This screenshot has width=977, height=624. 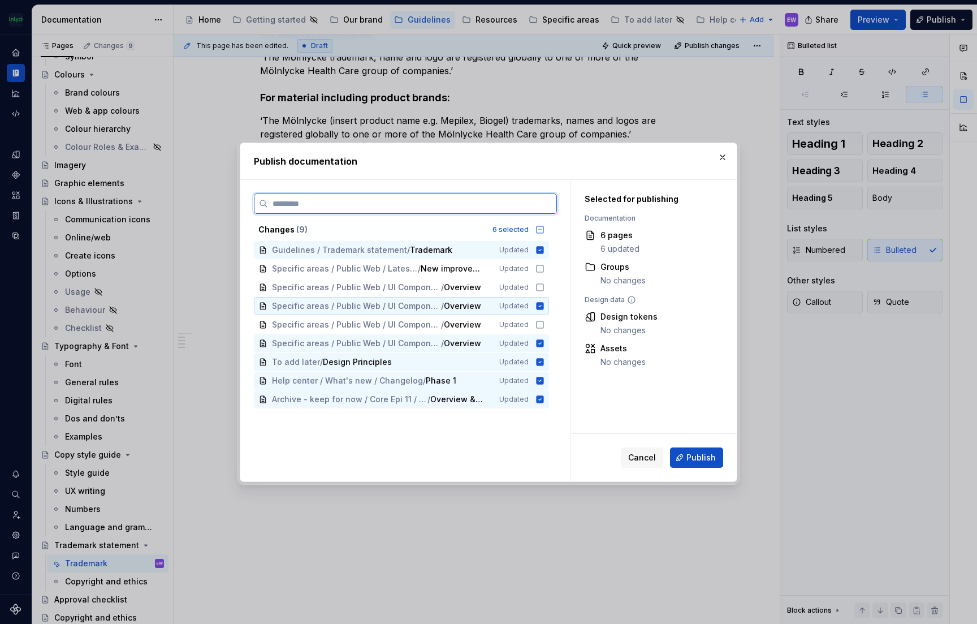 I want to click on span: ( 9 ), so click(x=302, y=229).